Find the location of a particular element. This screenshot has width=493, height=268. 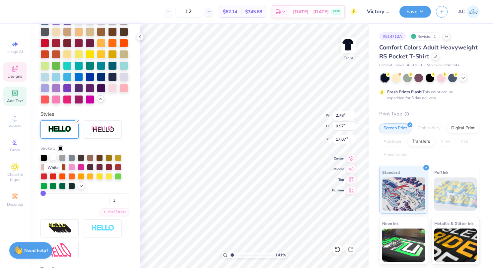

div: Applique is located at coordinates (393, 142).